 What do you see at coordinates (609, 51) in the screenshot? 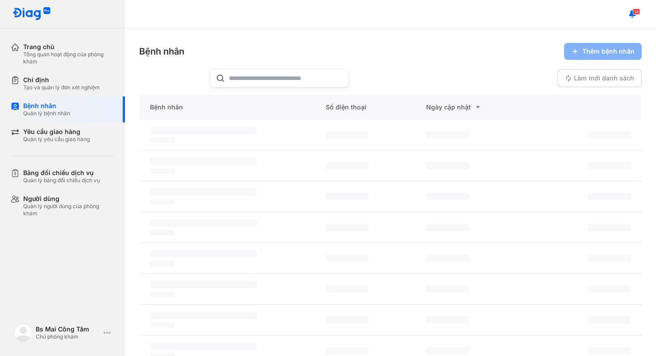
I see `span: Thêm bệnh nhân` at bounding box center [609, 51].